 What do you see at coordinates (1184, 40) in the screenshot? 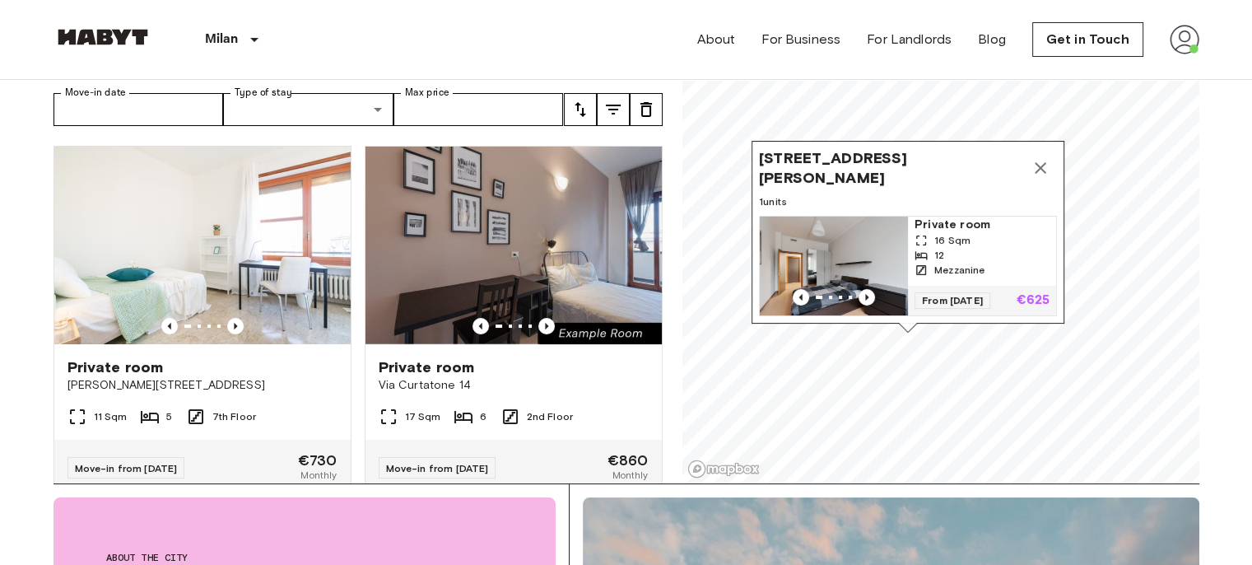
I see `img: avatar` at bounding box center [1184, 40].